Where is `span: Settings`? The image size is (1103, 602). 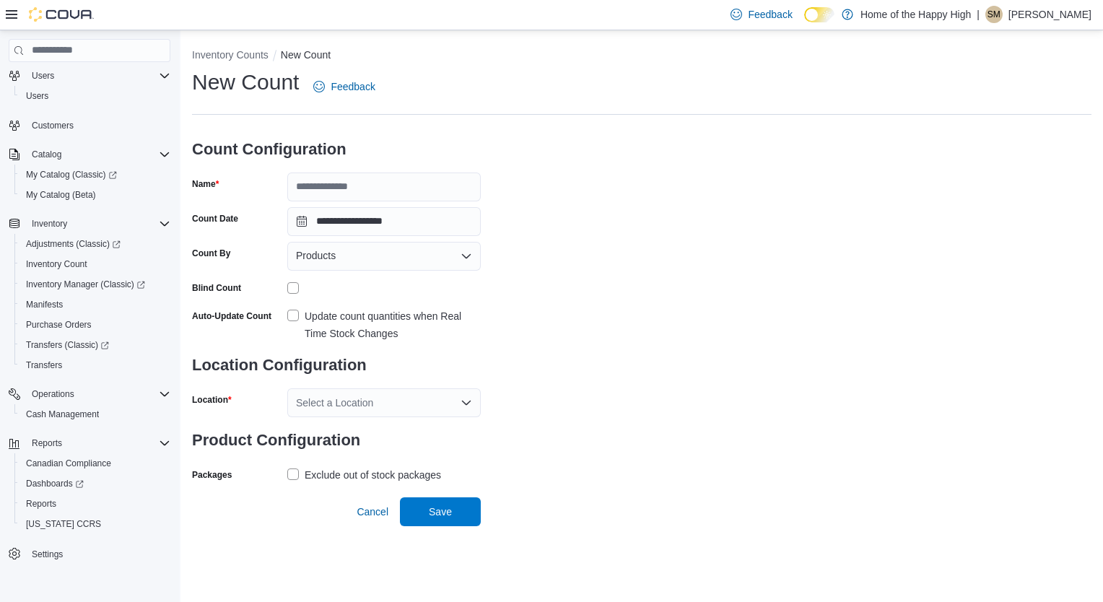 span: Settings is located at coordinates (47, 554).